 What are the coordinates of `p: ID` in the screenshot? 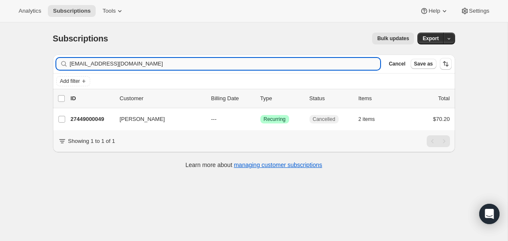 It's located at (92, 99).